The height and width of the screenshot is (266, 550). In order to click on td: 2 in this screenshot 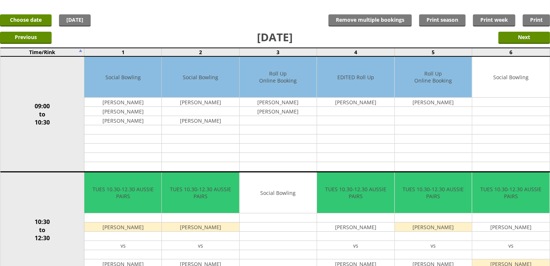, I will do `click(200, 52)`.